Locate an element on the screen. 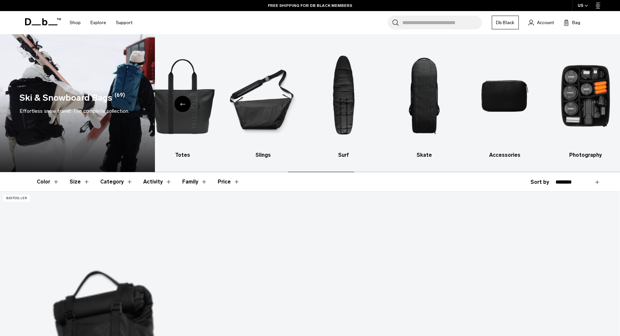  a: Db Skate is located at coordinates (424, 101).